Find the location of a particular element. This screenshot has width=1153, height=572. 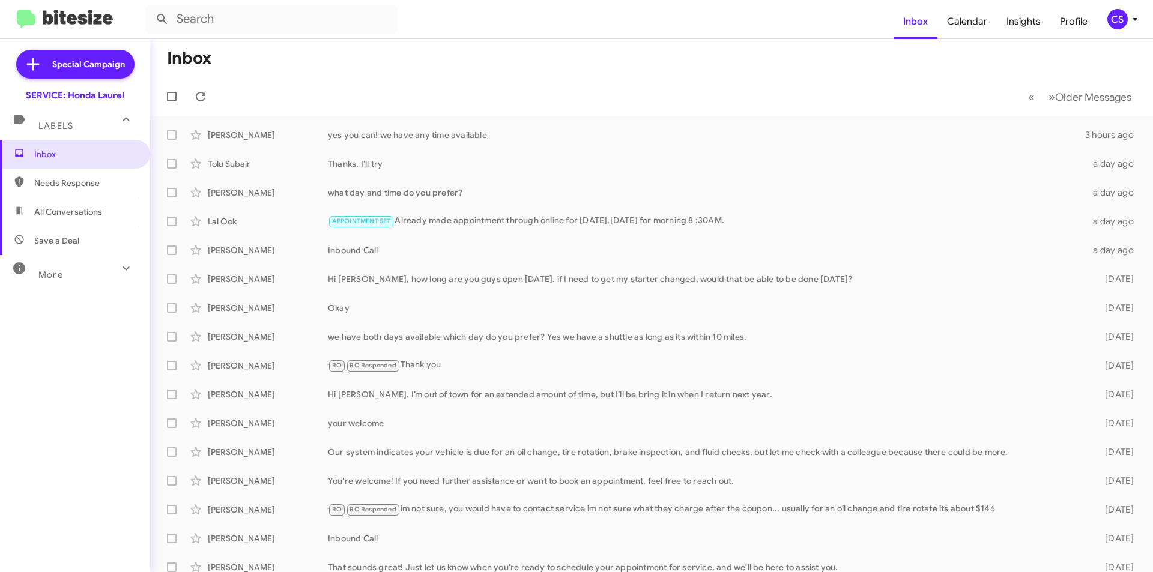

div: Thank you is located at coordinates (707, 365).